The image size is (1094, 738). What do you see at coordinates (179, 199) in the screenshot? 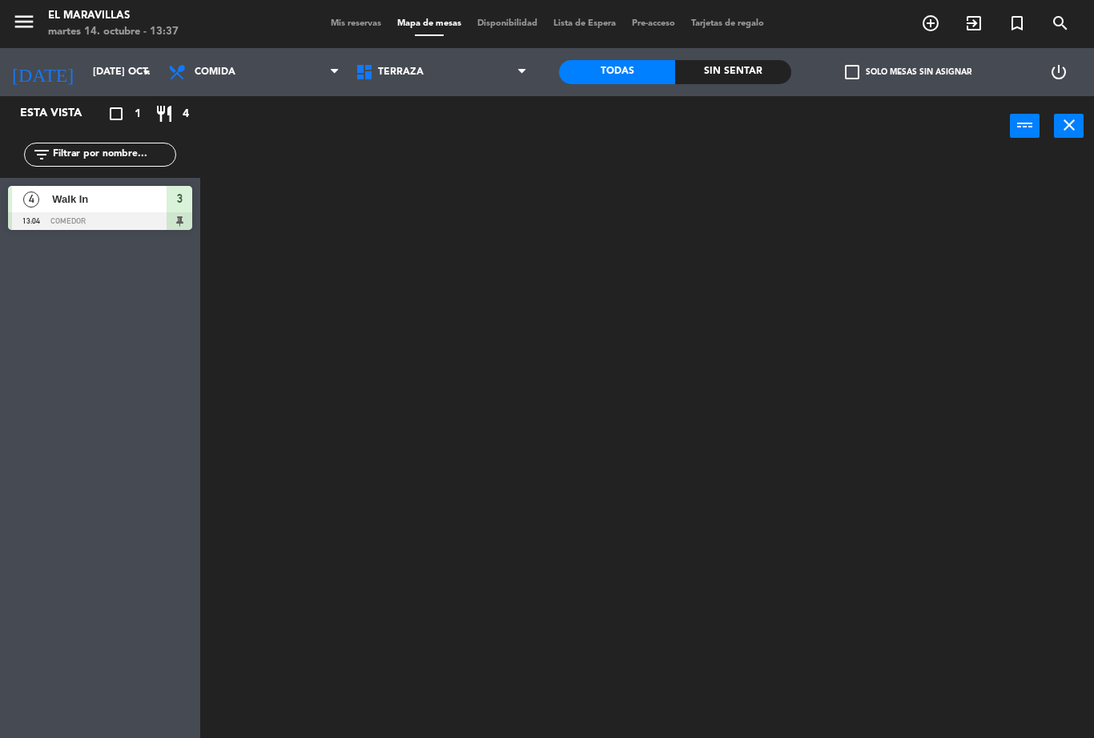
I see `span: 3` at bounding box center [179, 199].